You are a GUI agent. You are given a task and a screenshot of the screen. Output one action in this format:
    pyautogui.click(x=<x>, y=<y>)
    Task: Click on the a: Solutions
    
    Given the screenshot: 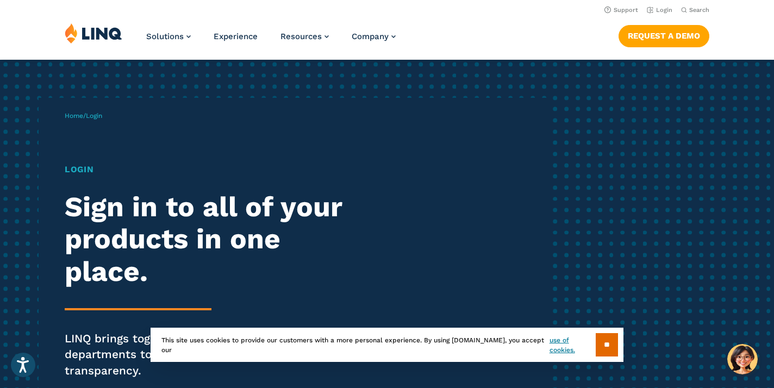 What is the action you would take?
    pyautogui.click(x=169, y=36)
    